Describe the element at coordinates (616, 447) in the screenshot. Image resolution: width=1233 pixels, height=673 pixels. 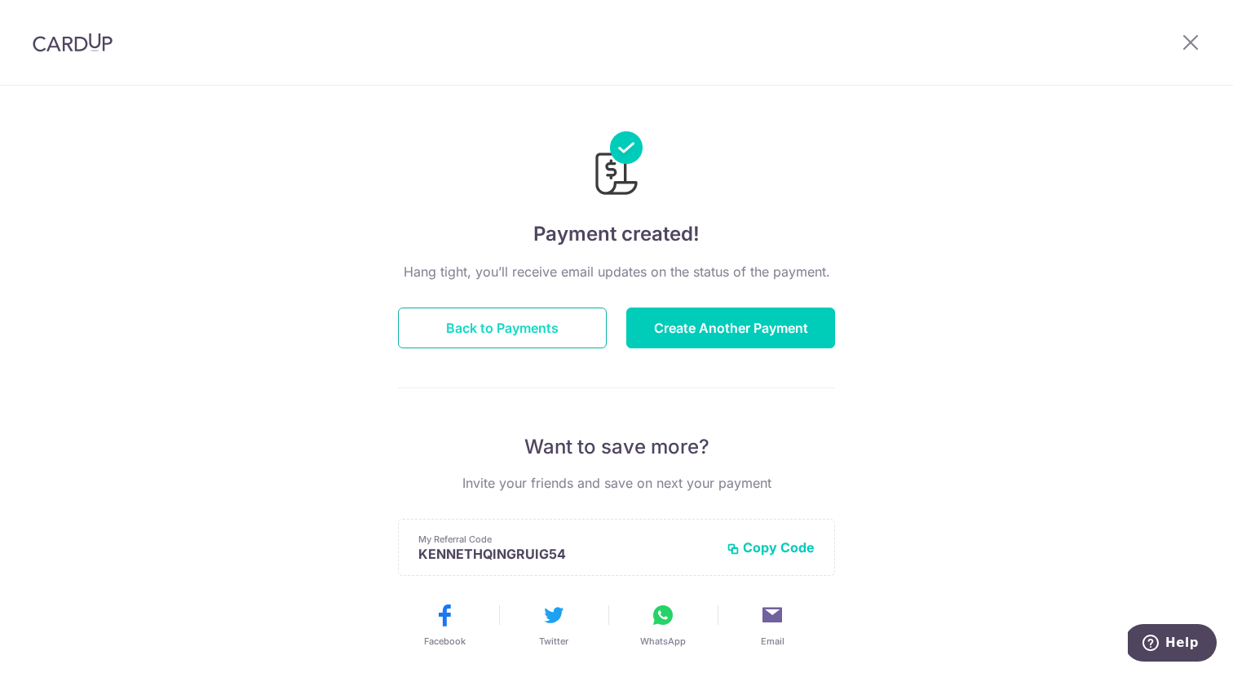
I see `p: Want to save more?` at that location.